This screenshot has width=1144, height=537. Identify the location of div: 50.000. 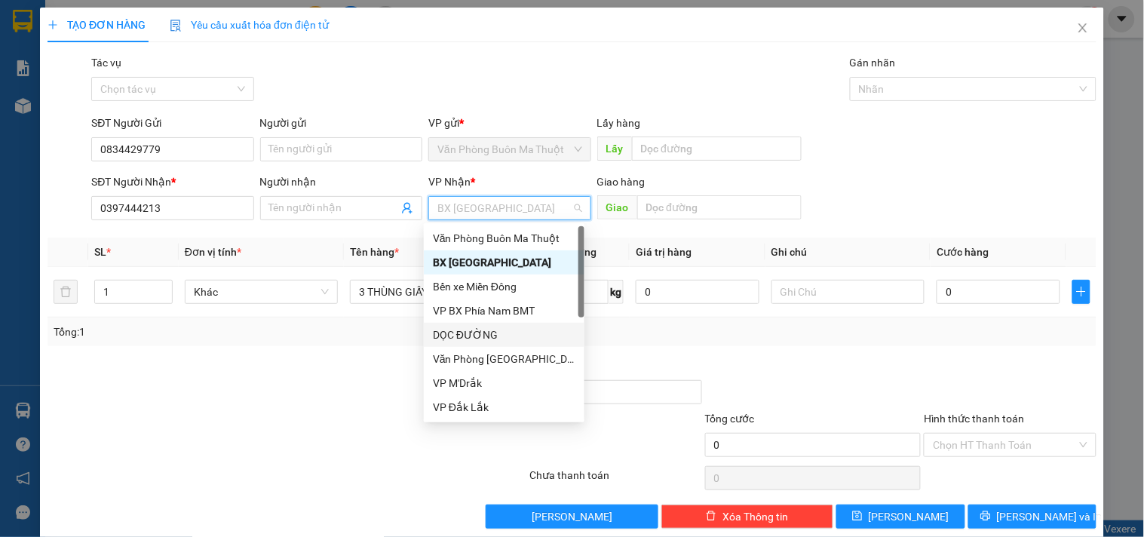
(66, 115).